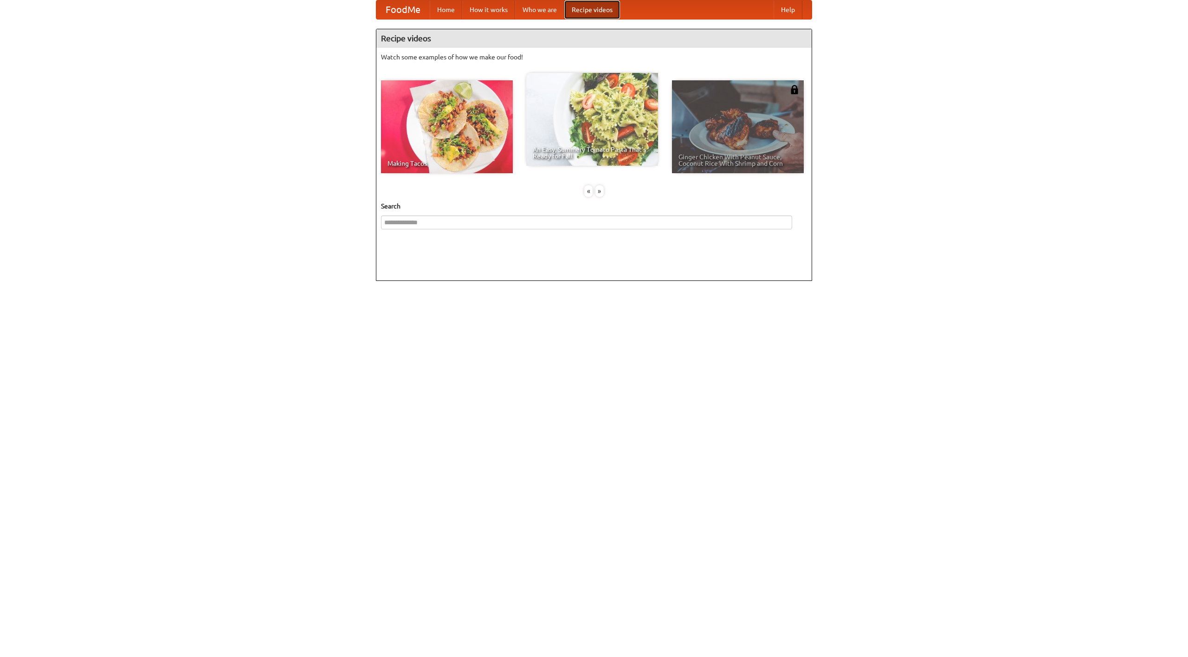  I want to click on a: FoodMe, so click(403, 10).